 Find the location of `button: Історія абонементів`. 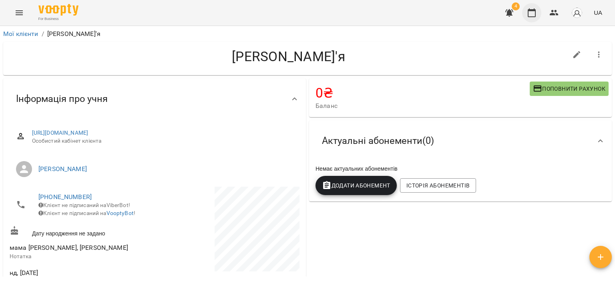

button: Історія абонементів is located at coordinates (438, 186).